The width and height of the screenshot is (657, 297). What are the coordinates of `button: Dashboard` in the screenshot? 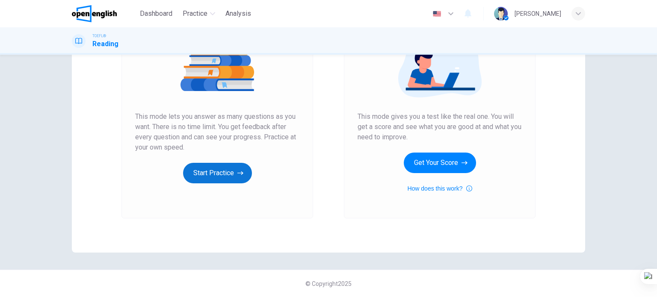 It's located at (156, 14).